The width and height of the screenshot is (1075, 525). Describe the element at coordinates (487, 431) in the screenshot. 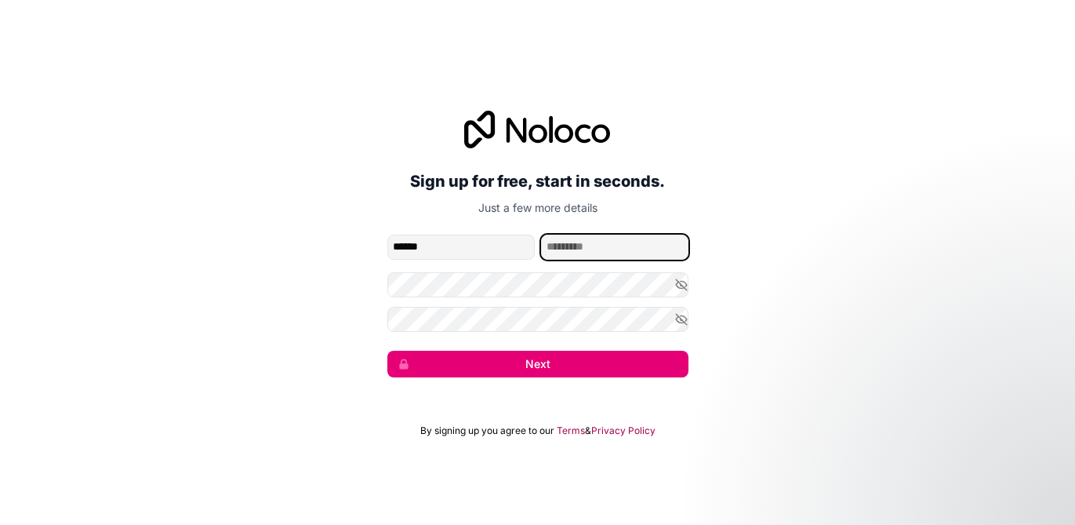

I see `span: By signing up you agree to our` at that location.